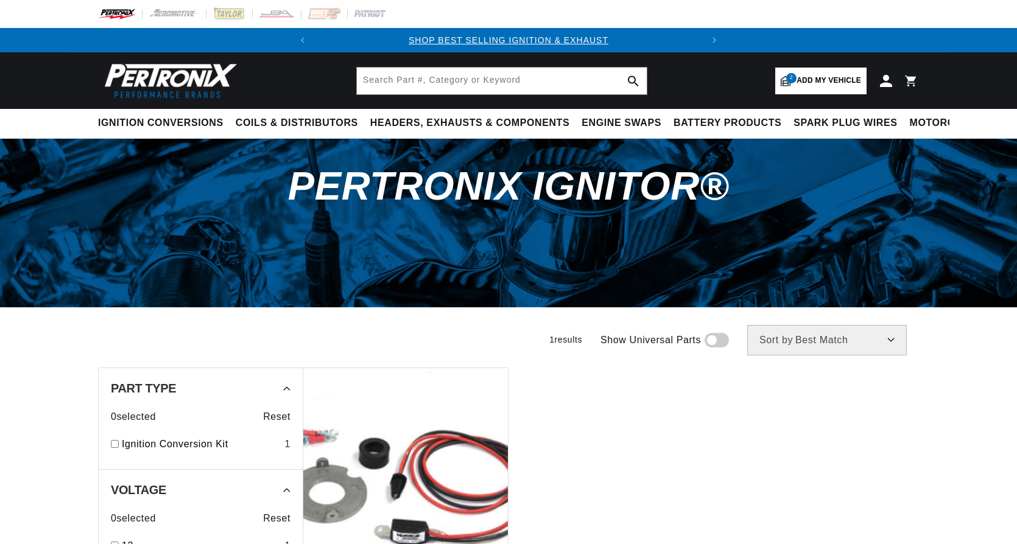 The image size is (1017, 544). Describe the element at coordinates (509, 40) in the screenshot. I see `a: SHOP BEST SELLING IGNITION & EXHAUST` at that location.